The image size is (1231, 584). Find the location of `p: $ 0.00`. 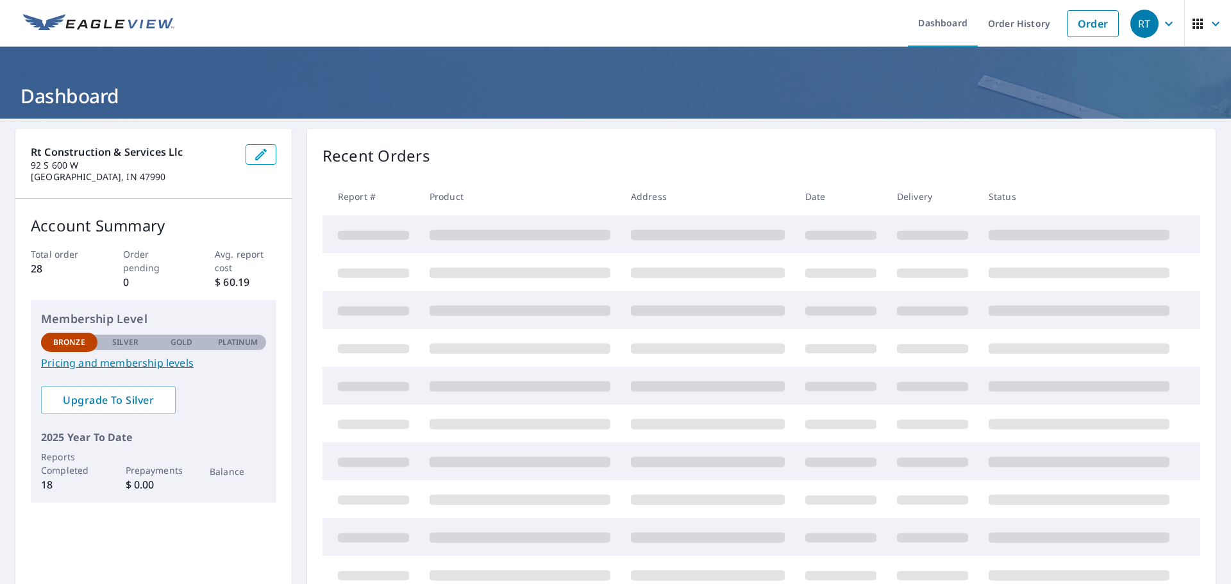

p: $ 0.00 is located at coordinates (154, 485).